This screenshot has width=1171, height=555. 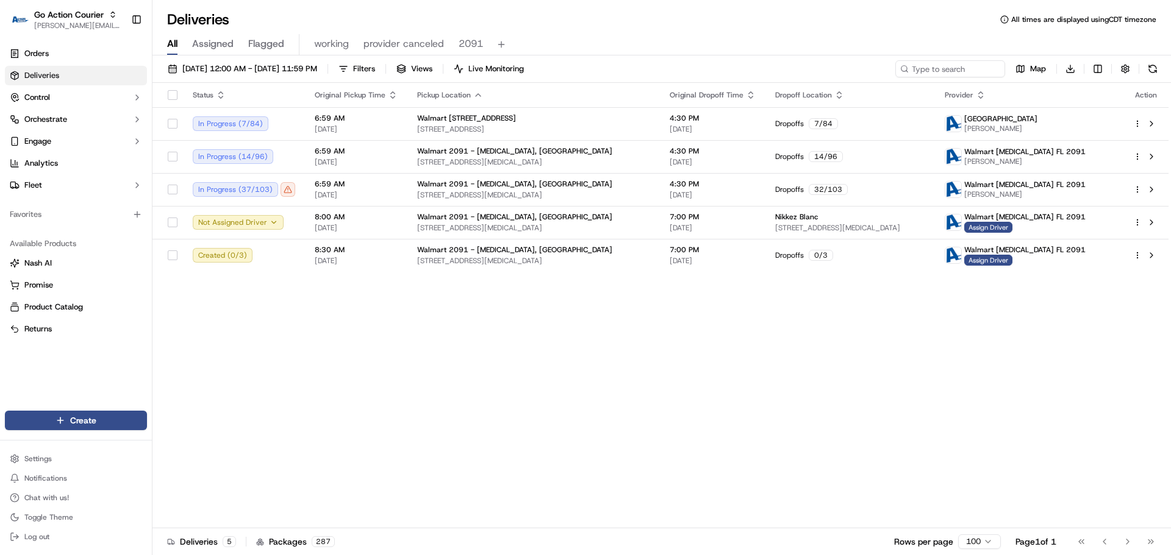 What do you see at coordinates (76, 185) in the screenshot?
I see `button: Fleet` at bounding box center [76, 185].